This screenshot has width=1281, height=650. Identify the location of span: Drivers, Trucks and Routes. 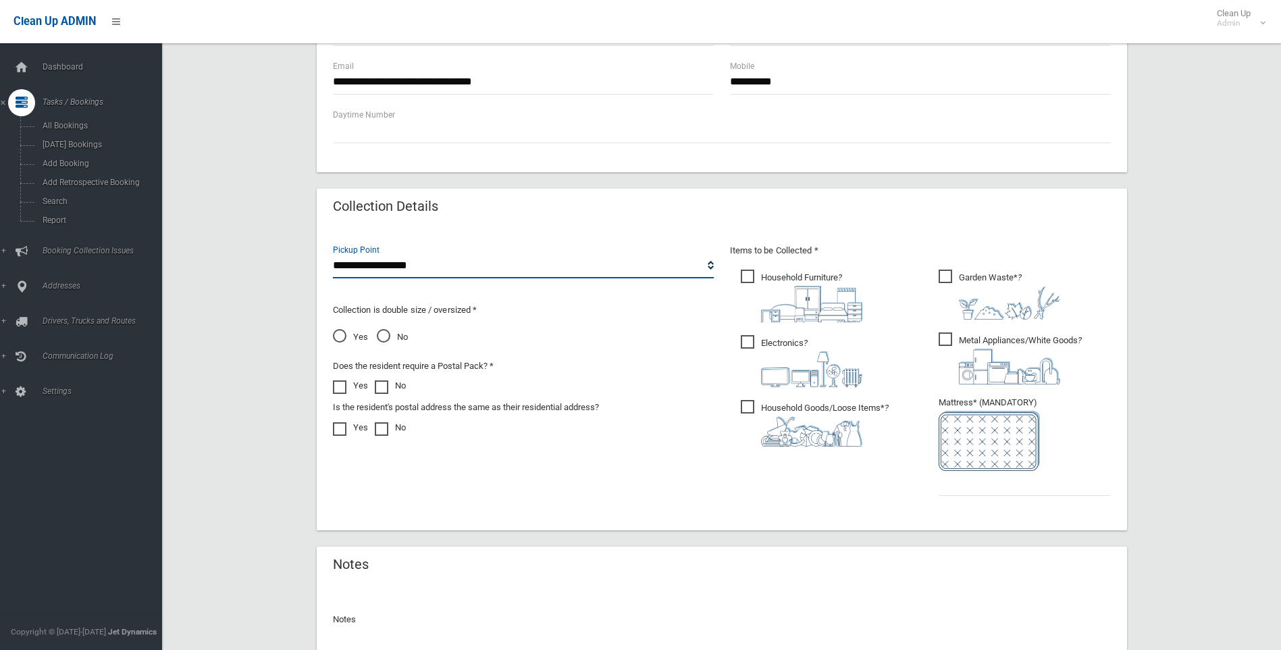
(105, 321).